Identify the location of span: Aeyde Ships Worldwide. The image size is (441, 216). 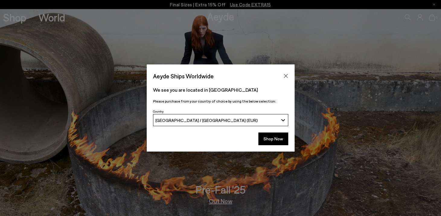
(183, 76).